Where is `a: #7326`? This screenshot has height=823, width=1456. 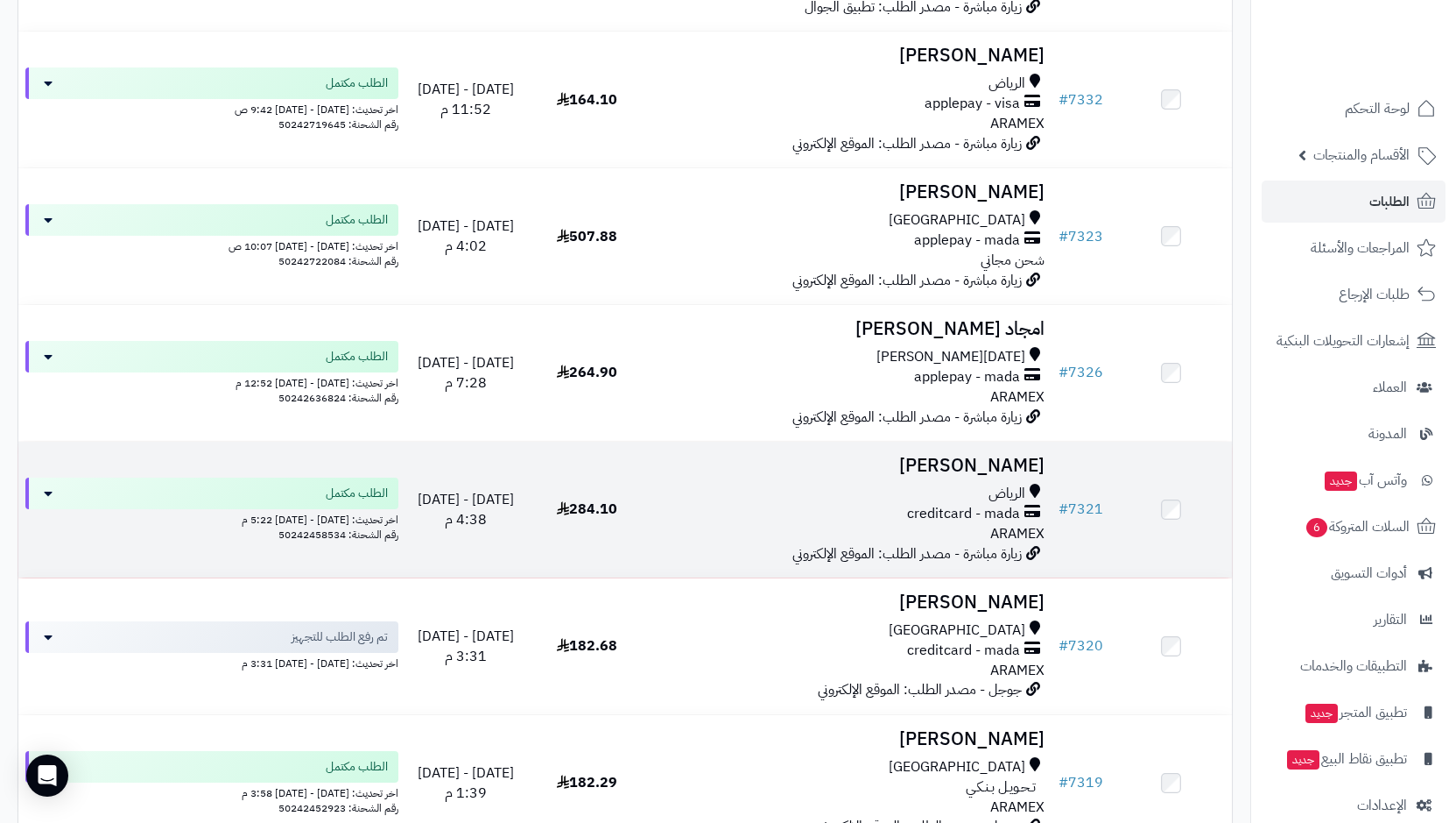
a: #7326 is located at coordinates (1081, 373).